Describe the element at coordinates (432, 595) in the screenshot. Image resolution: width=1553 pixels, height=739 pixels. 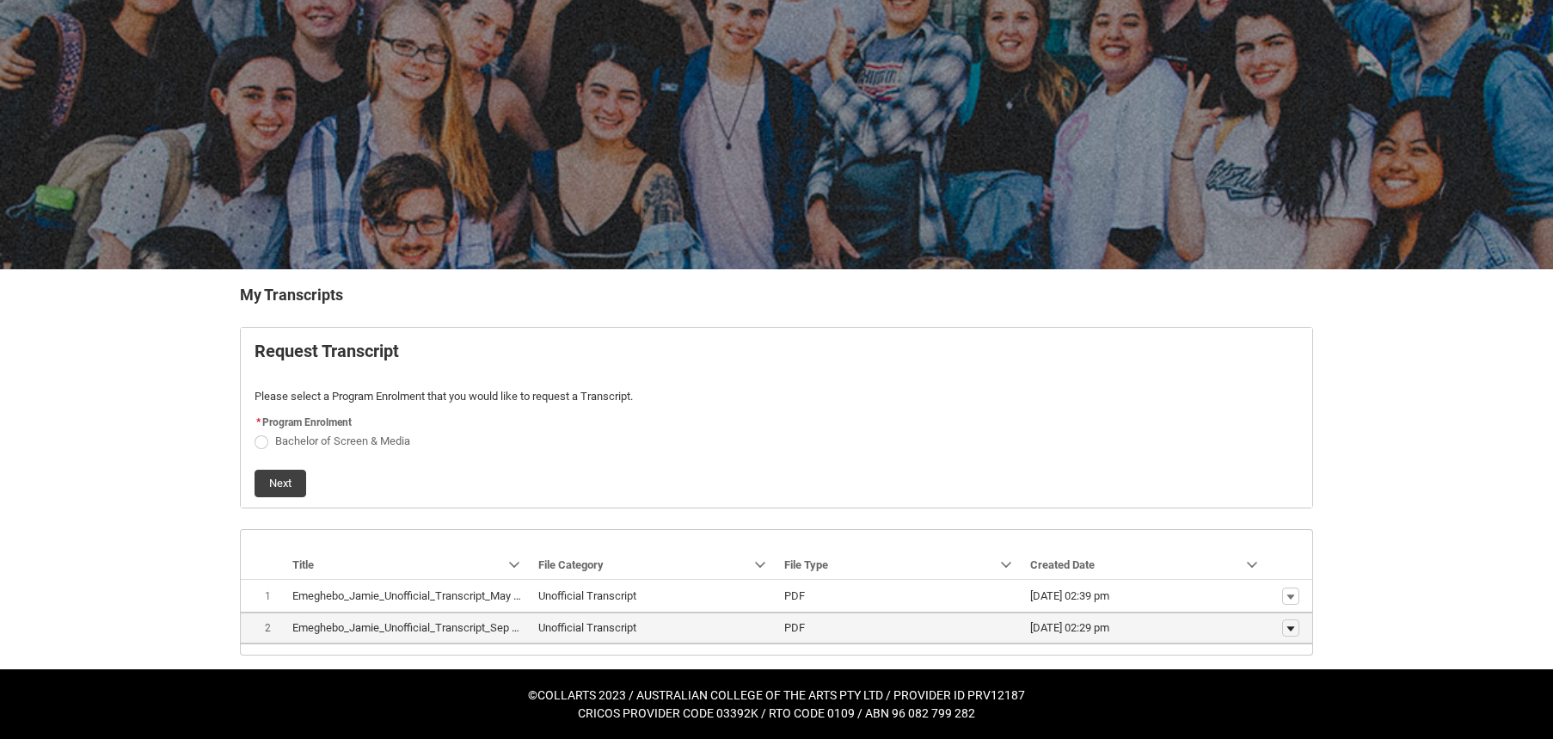
I see `lightning-base-formatted-text: Emeghebo_Jamie_Unofficial_Transcript_May 12, 2024.pdf` at that location.